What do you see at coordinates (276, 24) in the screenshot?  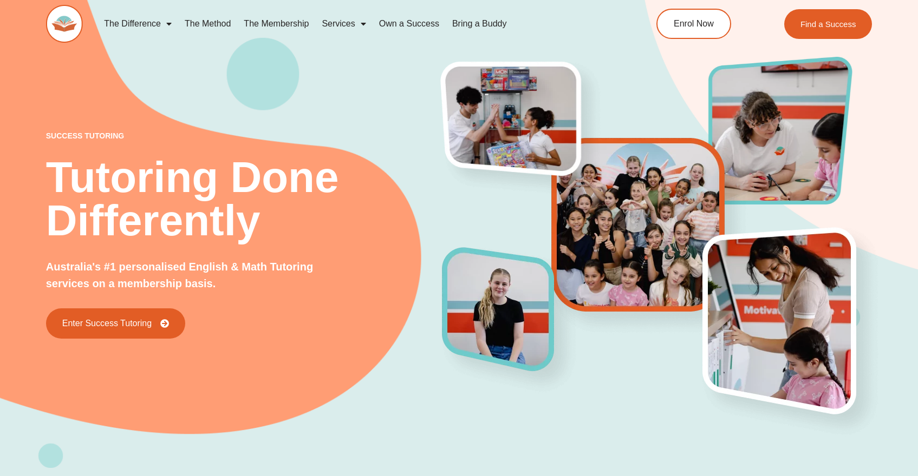 I see `a: The Membership` at bounding box center [276, 24].